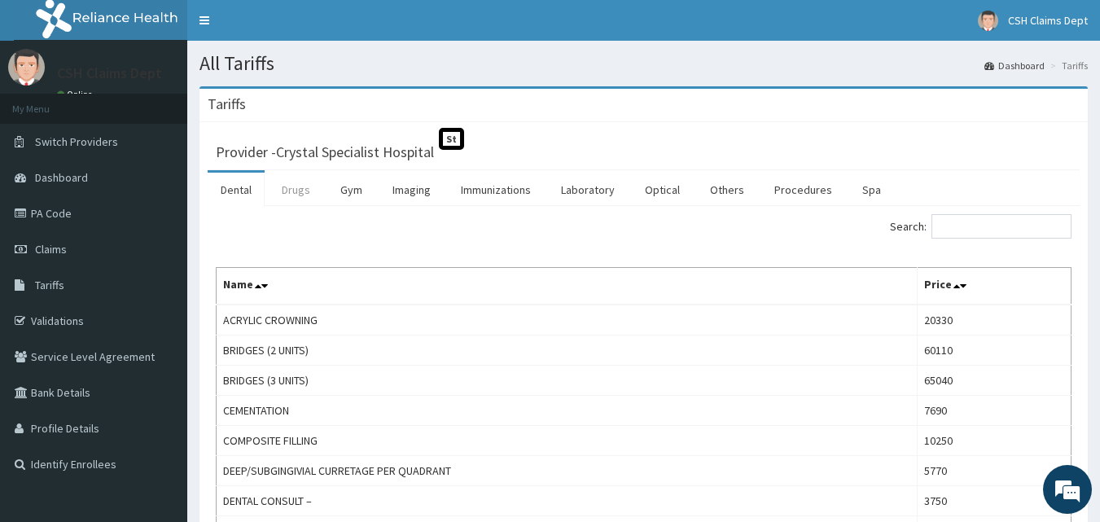 The height and width of the screenshot is (522, 1100). I want to click on td: DENTAL CONSULT –, so click(567, 501).